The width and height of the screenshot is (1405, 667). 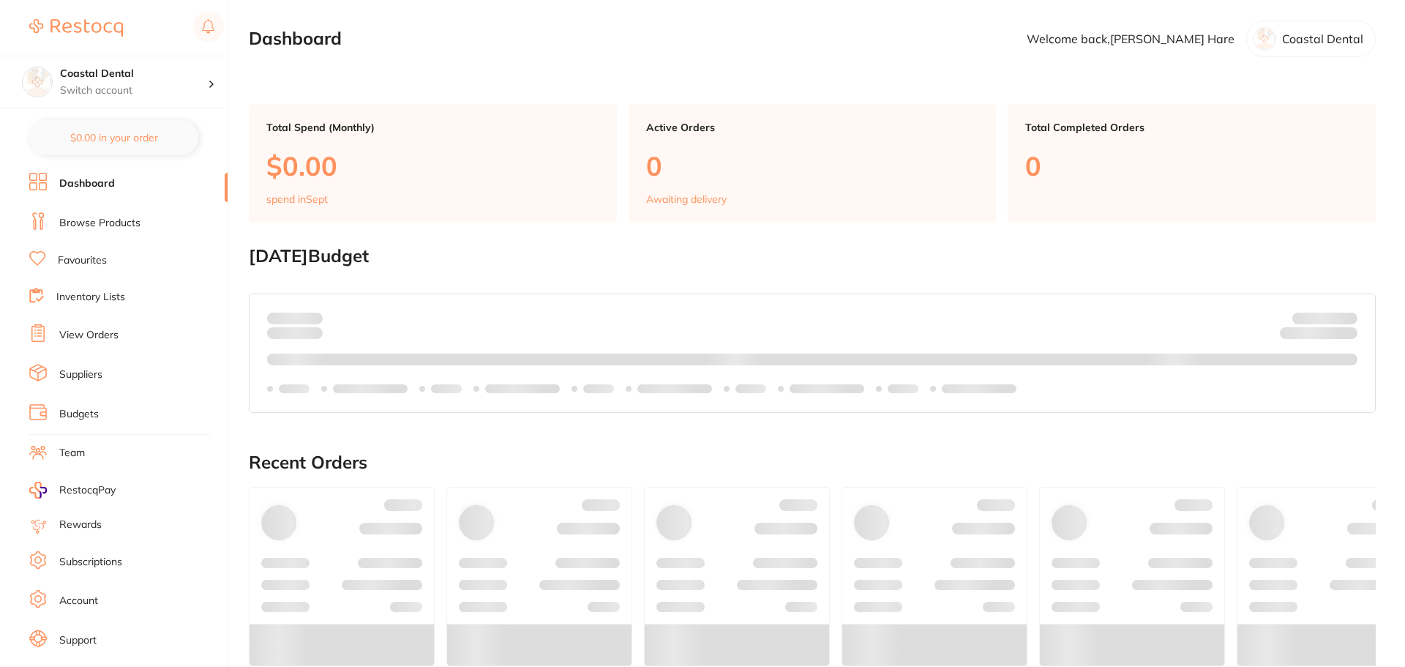 What do you see at coordinates (89, 335) in the screenshot?
I see `a: View Orders` at bounding box center [89, 335].